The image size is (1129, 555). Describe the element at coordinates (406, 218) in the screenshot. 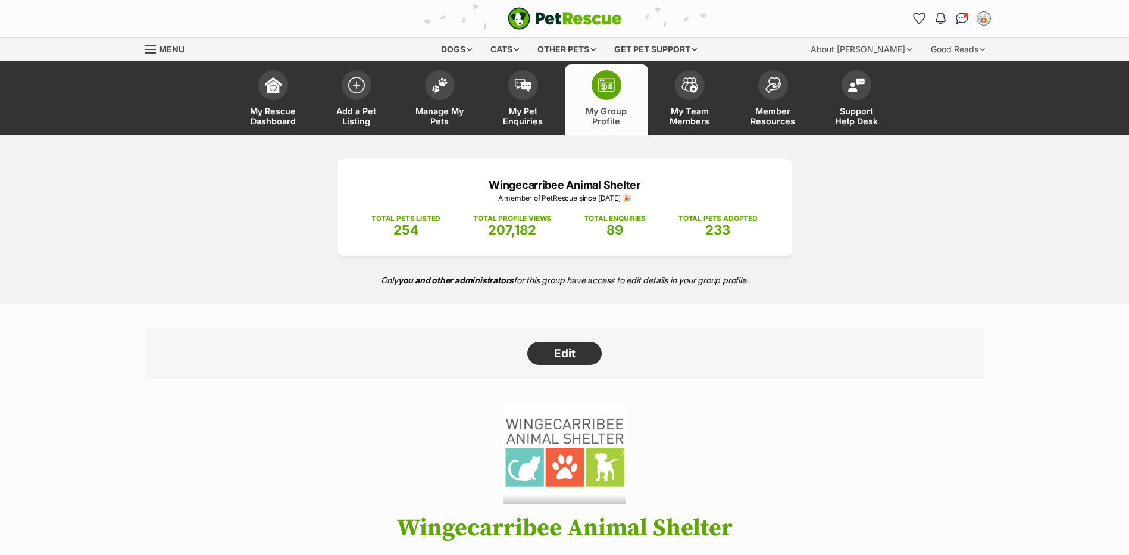

I see `p: TOTAL PETS LISTED` at that location.